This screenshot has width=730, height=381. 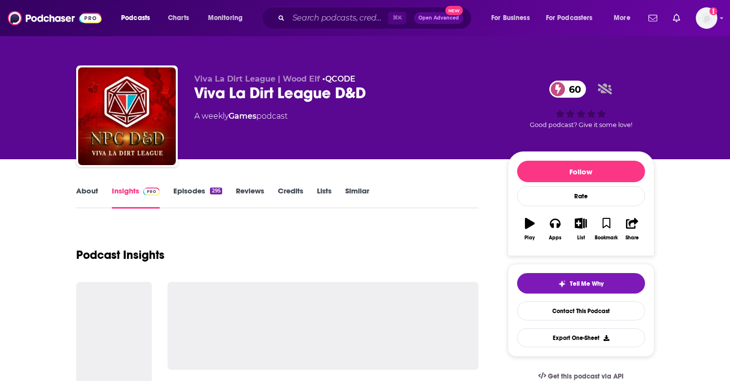 I want to click on a: Reviews, so click(x=250, y=197).